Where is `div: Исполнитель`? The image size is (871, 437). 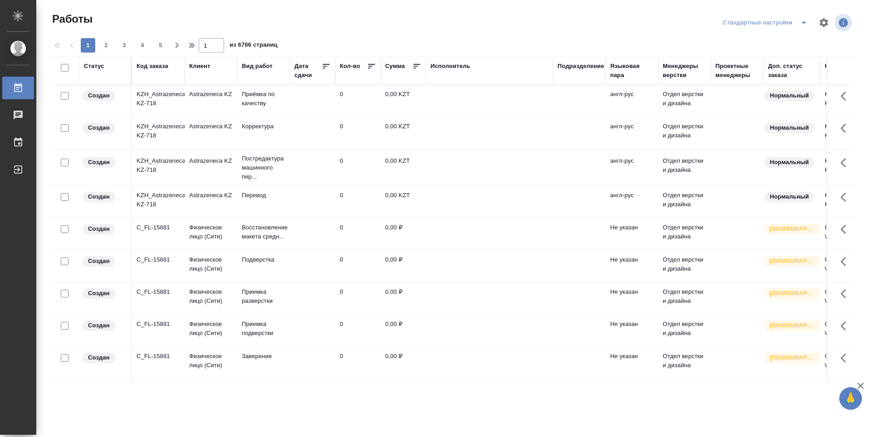
div: Исполнитель is located at coordinates (450, 66).